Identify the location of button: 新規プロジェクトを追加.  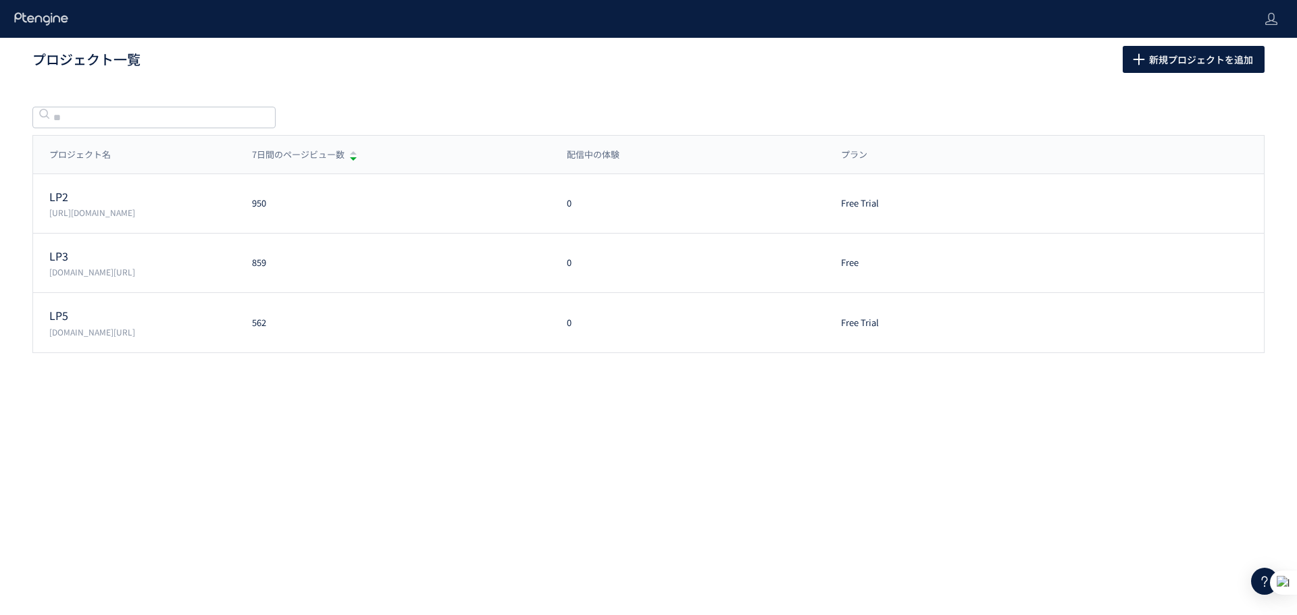
(1194, 59).